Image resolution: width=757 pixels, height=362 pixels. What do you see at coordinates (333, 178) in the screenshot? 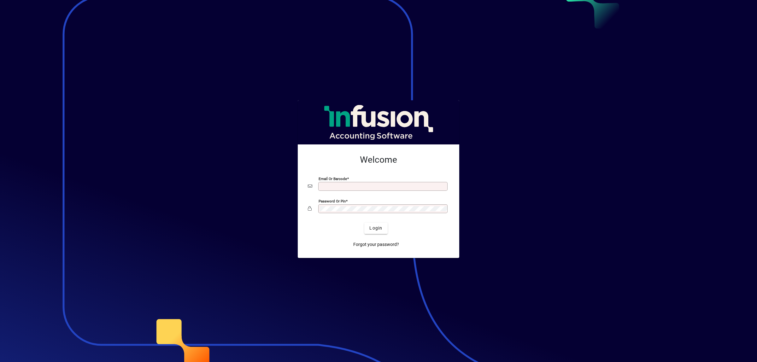
I see `mat-label: Email or Barcode` at bounding box center [333, 178].